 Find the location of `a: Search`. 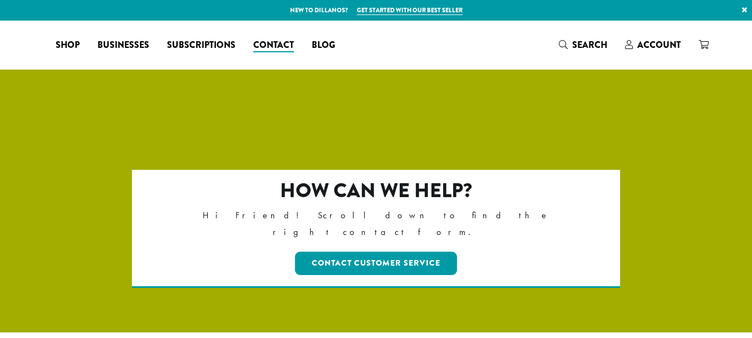

a: Search is located at coordinates (583, 45).